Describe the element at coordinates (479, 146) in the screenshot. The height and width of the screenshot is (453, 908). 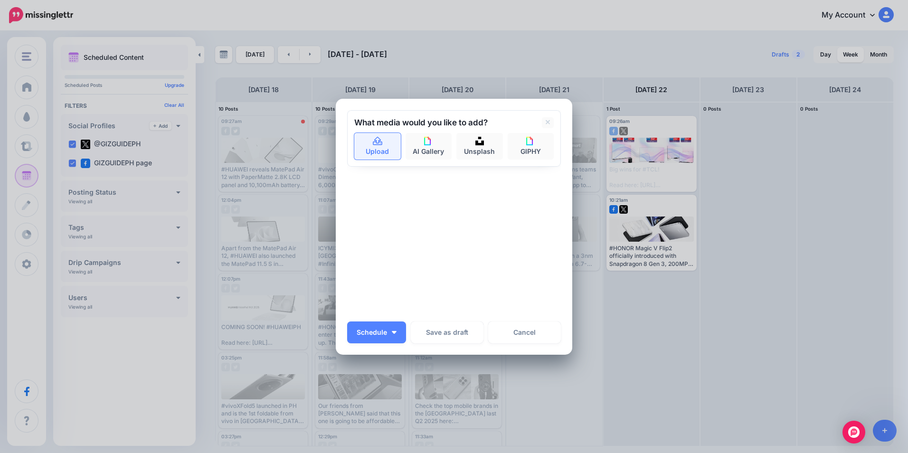
I see `a: Unsplash` at that location.